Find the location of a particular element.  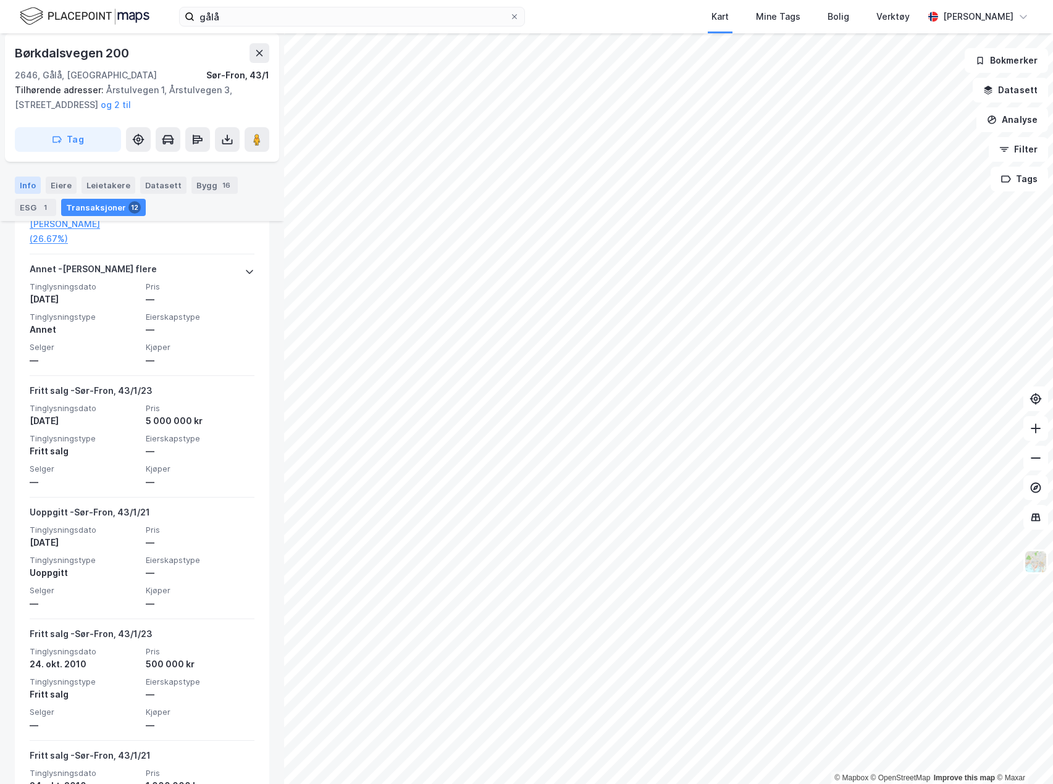

a: Mapbox is located at coordinates (851, 778).